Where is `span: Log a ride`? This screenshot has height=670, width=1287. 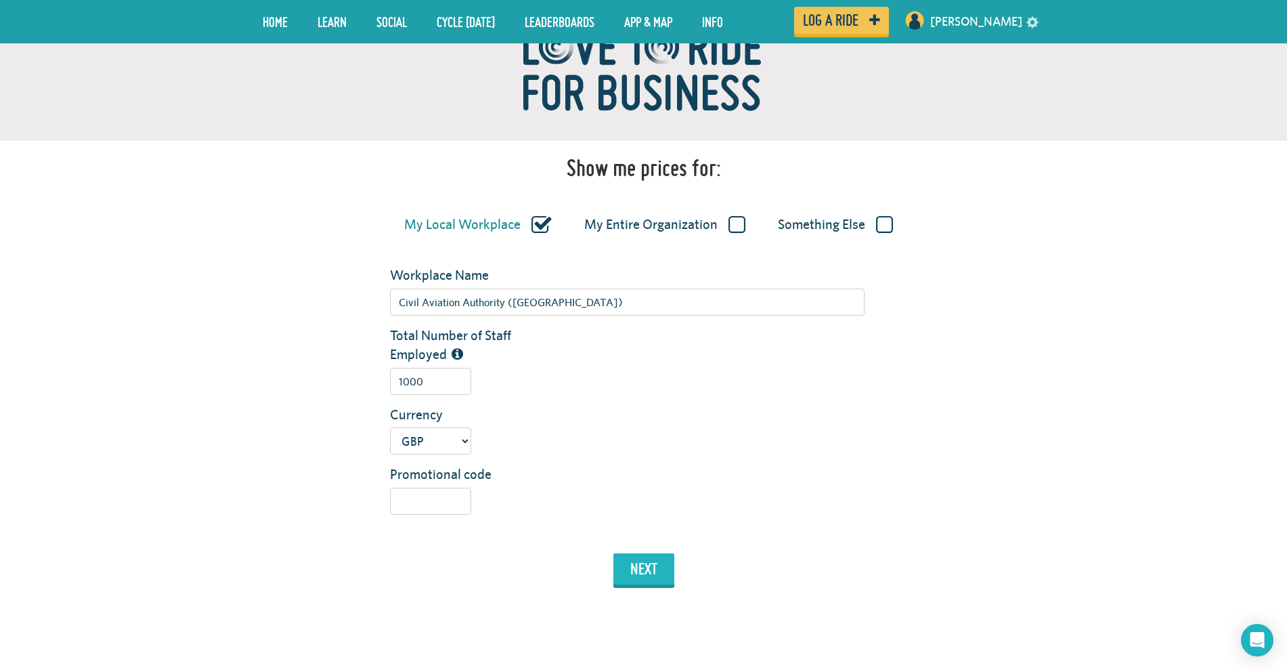 span: Log a ride is located at coordinates (831, 20).